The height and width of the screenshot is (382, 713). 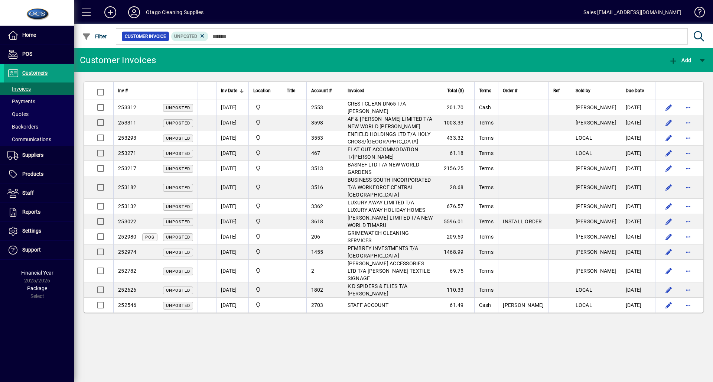 What do you see at coordinates (23, 127) in the screenshot?
I see `span: Backorders` at bounding box center [23, 127].